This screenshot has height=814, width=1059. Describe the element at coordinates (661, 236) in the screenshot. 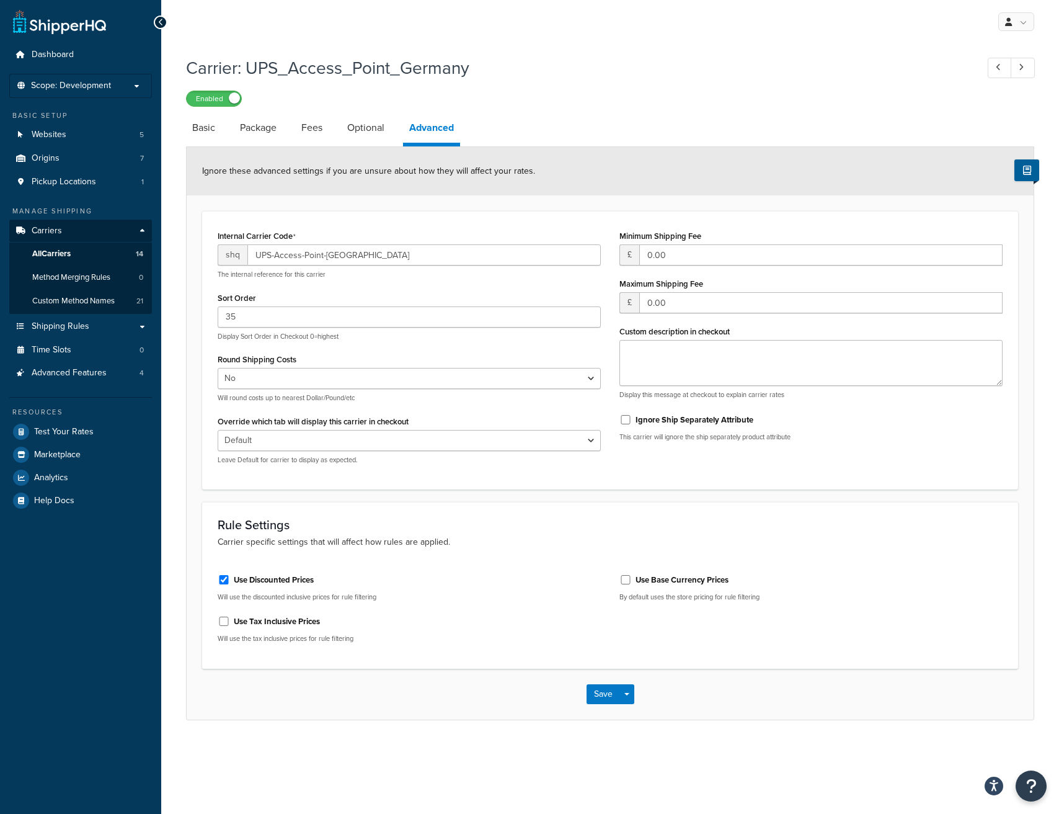

I see `label: Minimum Shipping Fee` at that location.